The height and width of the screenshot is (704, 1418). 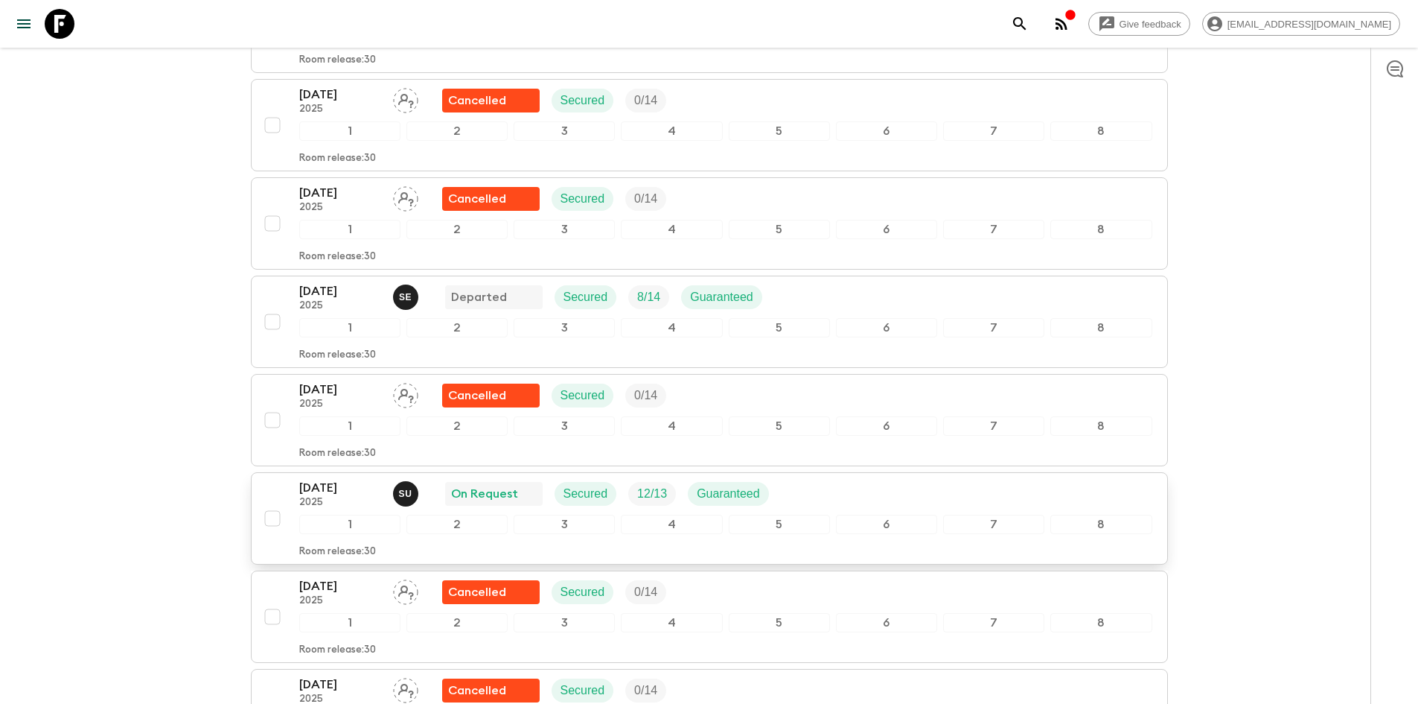 I want to click on p: 12 / 13, so click(x=652, y=494).